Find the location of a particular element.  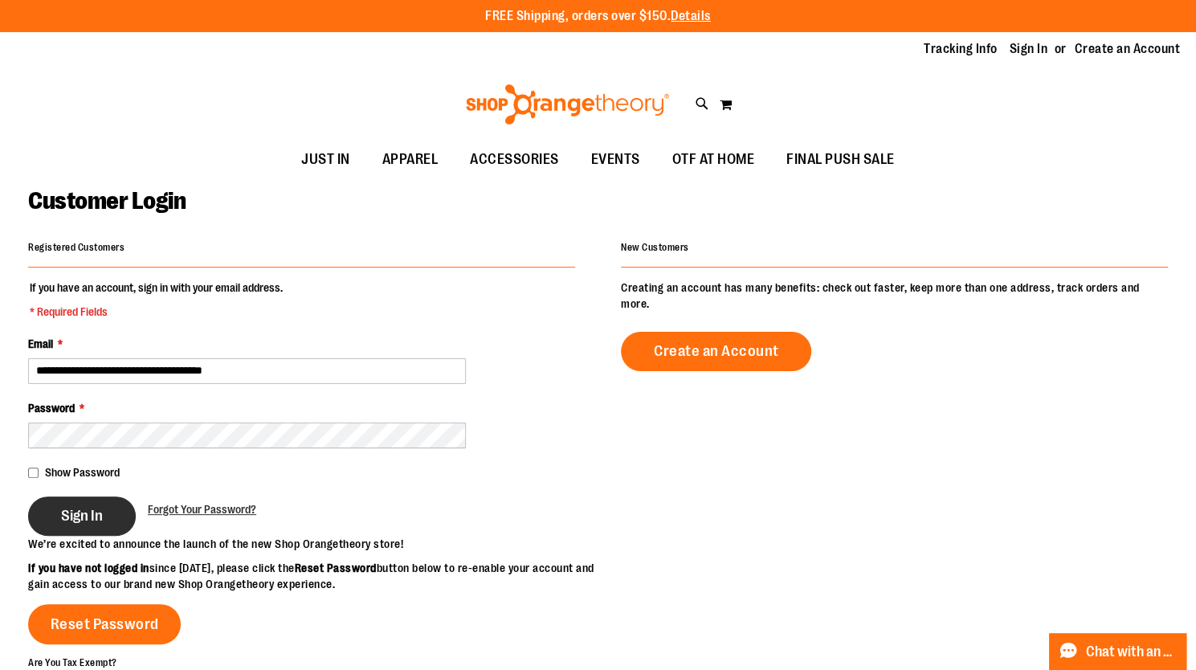

legend: If you have an account, sign in with your email address. is located at coordinates (156, 300).